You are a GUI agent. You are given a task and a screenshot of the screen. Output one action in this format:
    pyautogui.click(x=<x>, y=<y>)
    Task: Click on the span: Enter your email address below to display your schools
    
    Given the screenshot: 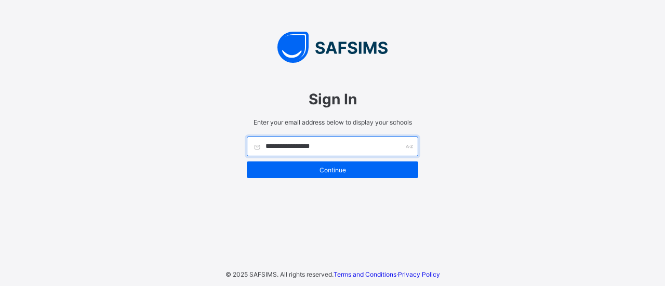 What is the action you would take?
    pyautogui.click(x=333, y=122)
    